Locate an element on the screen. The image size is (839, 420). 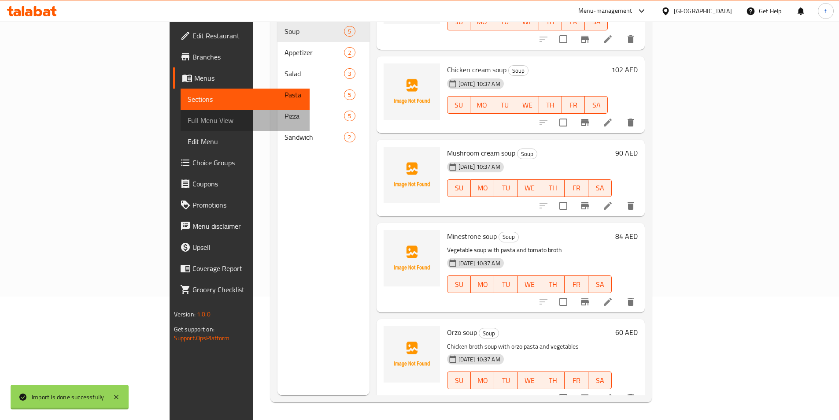
span: 1.0.0 is located at coordinates (203, 314).